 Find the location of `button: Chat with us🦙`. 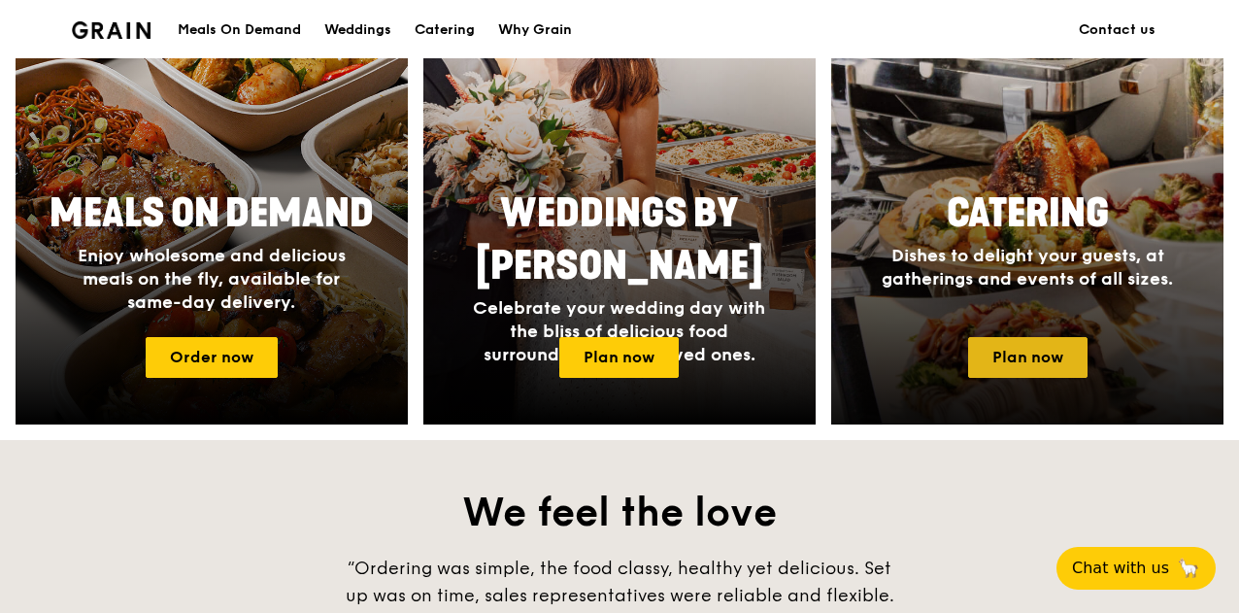

button: Chat with us🦙 is located at coordinates (1136, 568).